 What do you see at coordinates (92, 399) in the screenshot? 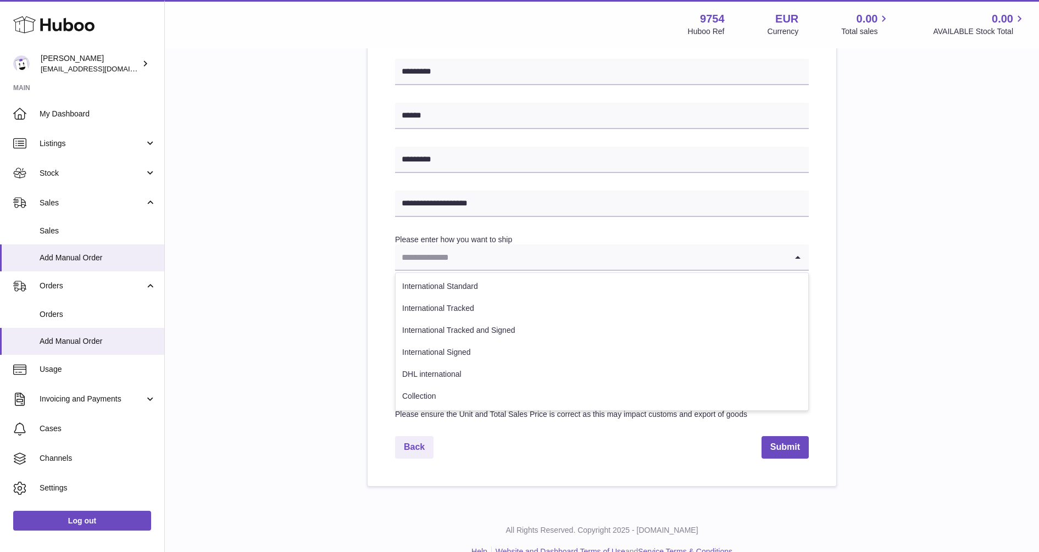
I see `span: Invoicing and Payments` at bounding box center [92, 399].